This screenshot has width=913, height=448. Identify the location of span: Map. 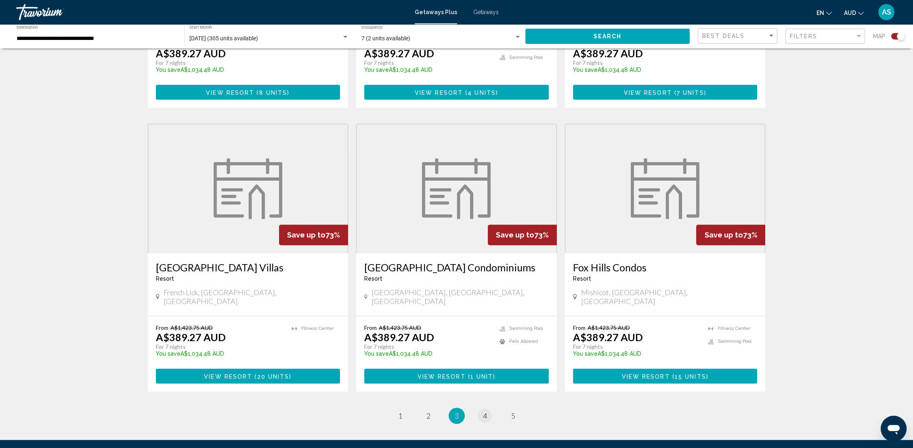
(879, 36).